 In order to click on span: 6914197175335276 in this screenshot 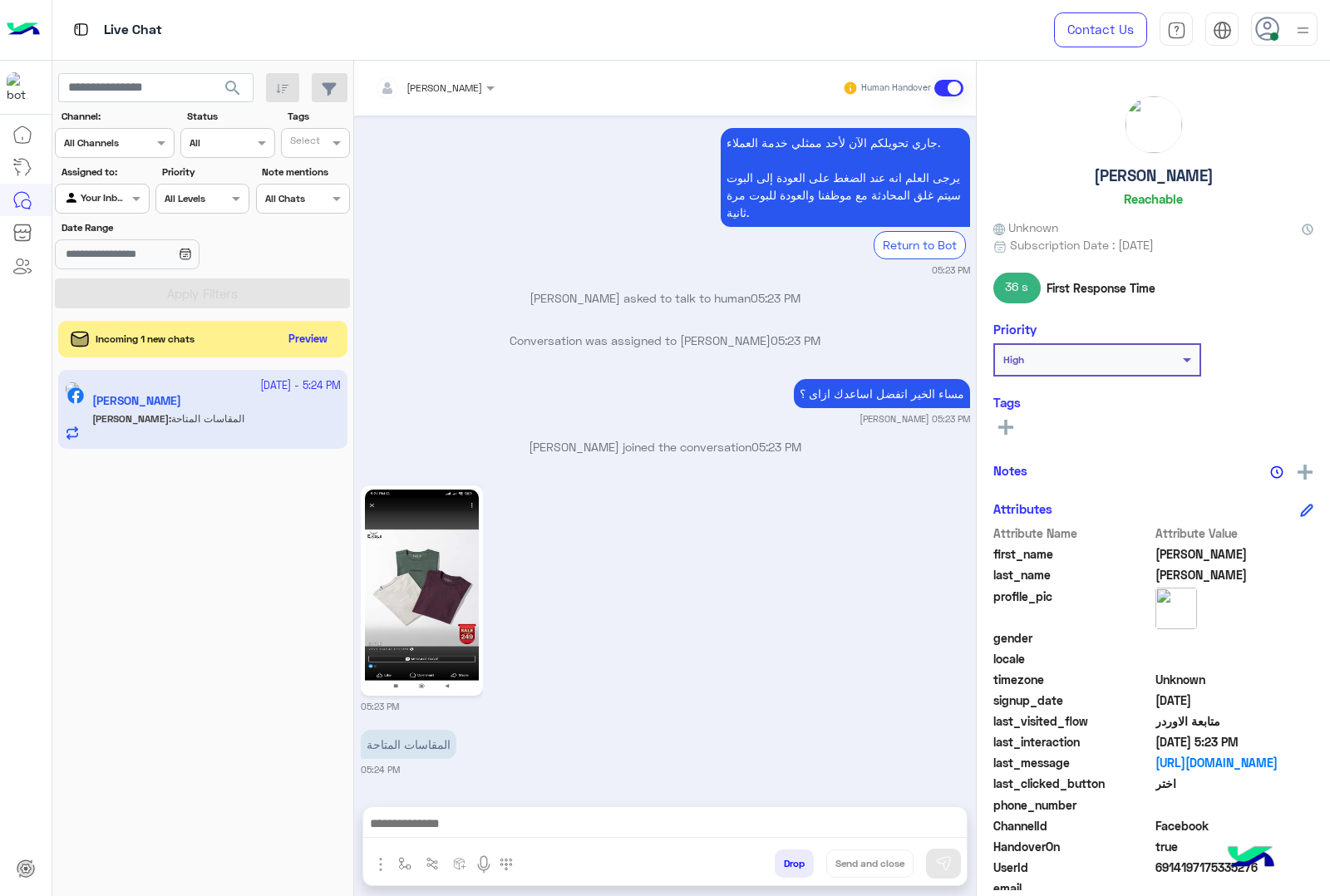, I will do `click(1234, 866)`.